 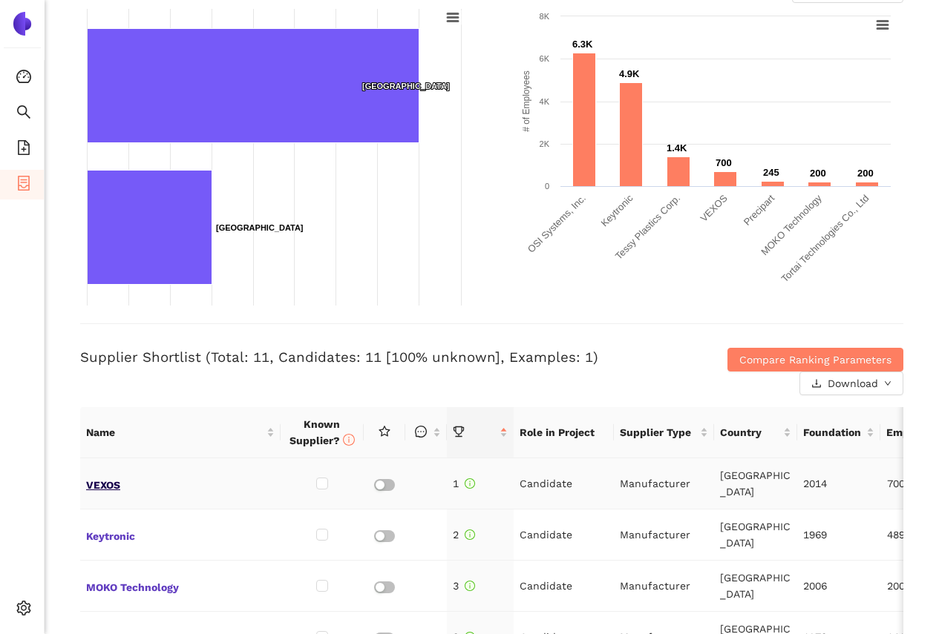 What do you see at coordinates (646, 227) in the screenshot?
I see `text: Tessy Plastics Corp.` at bounding box center [646, 227].